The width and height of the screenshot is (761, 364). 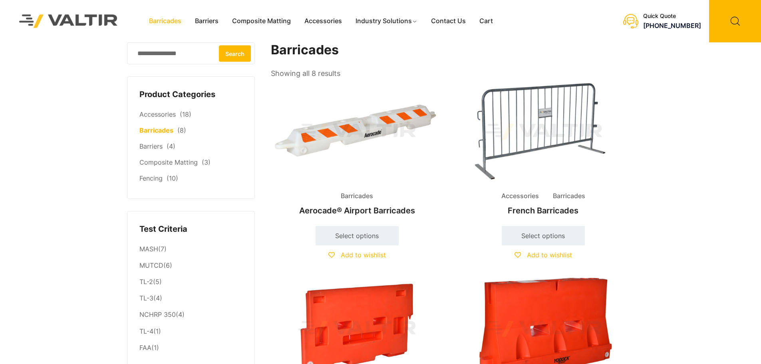 I want to click on h1: Barricades, so click(x=451, y=50).